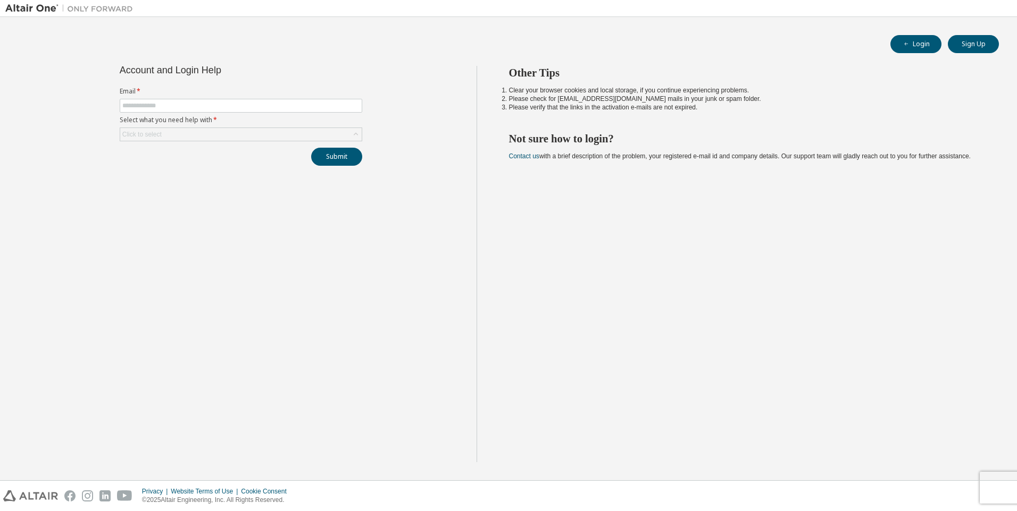 The height and width of the screenshot is (511, 1017). What do you see at coordinates (72, 9) in the screenshot?
I see `img: Altair One` at bounding box center [72, 9].